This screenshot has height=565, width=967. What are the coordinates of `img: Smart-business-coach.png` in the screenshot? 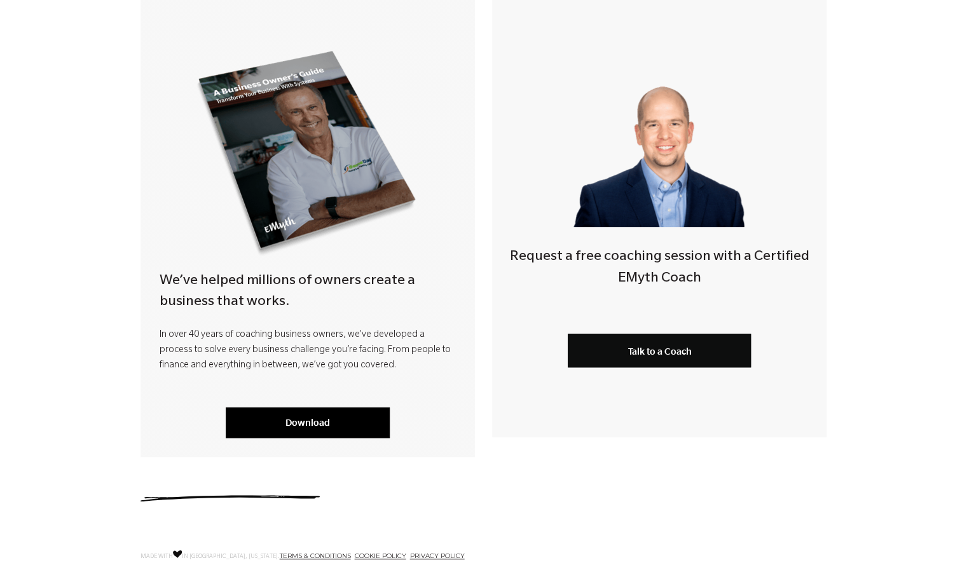 It's located at (659, 144).